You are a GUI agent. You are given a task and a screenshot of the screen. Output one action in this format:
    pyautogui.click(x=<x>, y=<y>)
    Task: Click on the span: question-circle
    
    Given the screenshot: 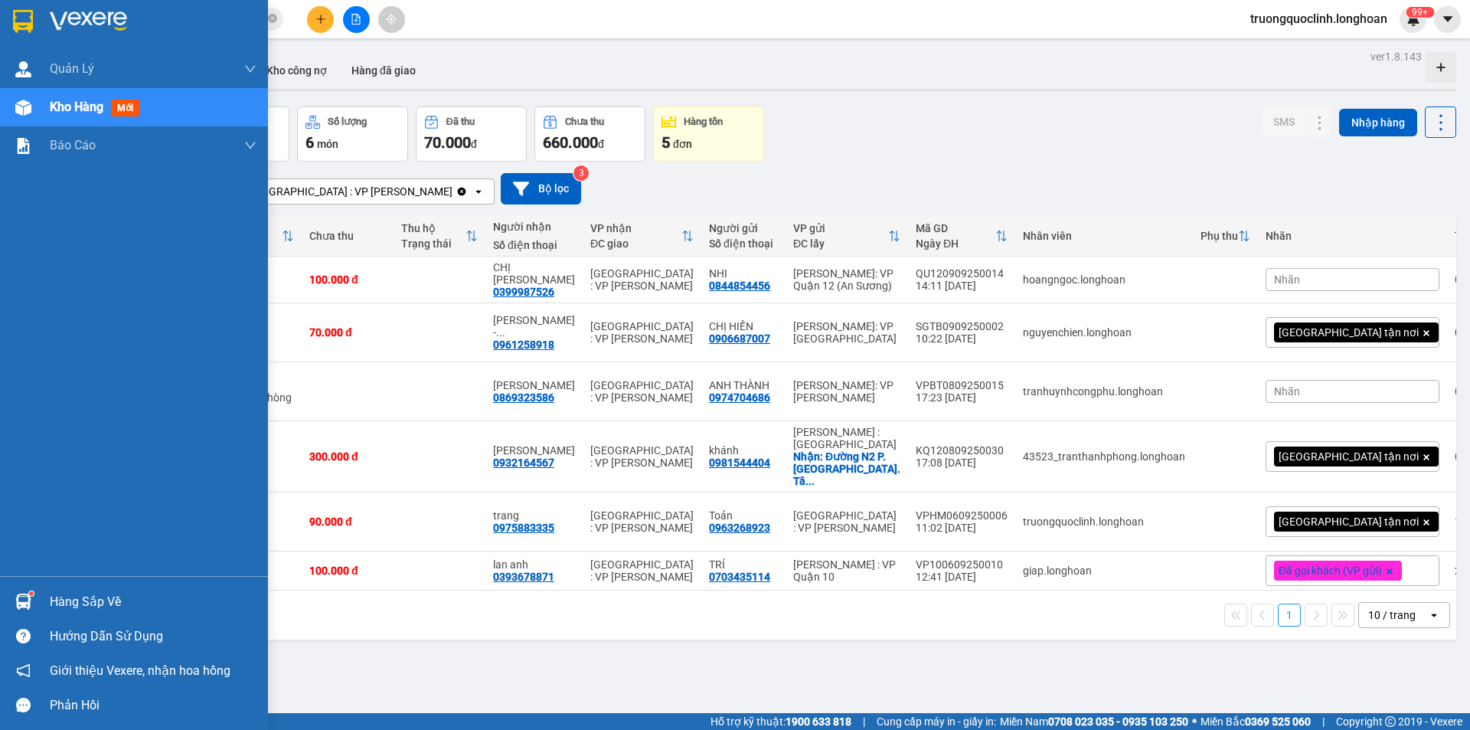 What is the action you would take?
    pyautogui.click(x=23, y=636)
    